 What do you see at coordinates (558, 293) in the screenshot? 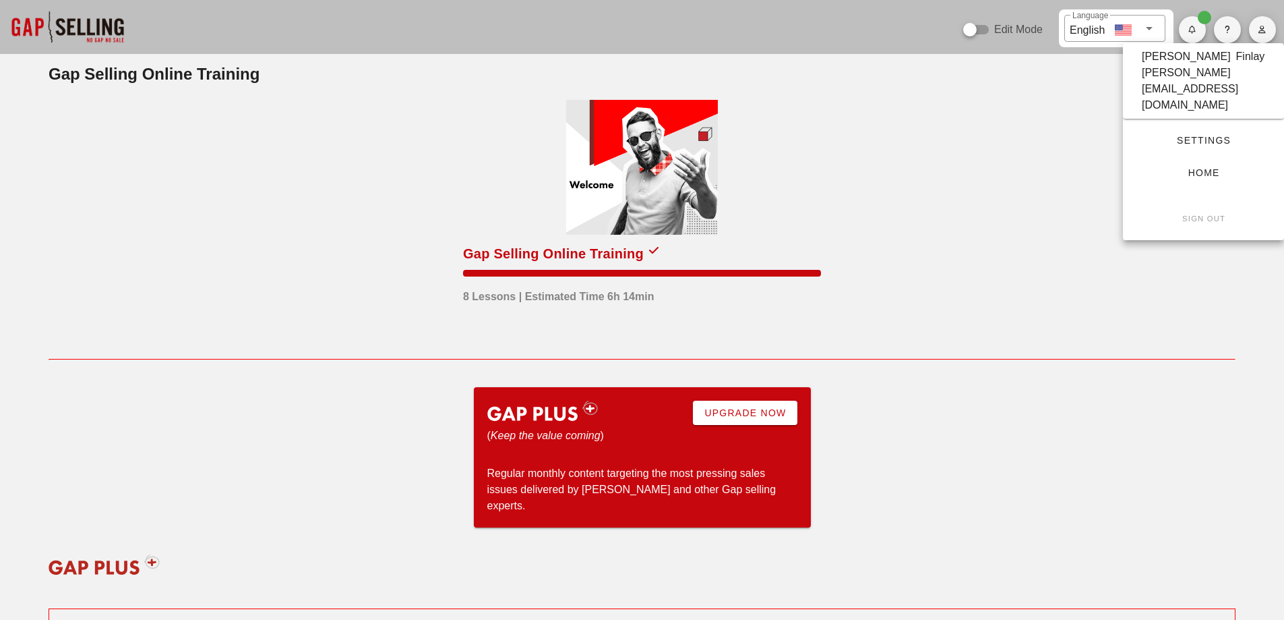
I see `div: 8 Lessons | Estimated Time 6h 14min` at bounding box center [558, 293].